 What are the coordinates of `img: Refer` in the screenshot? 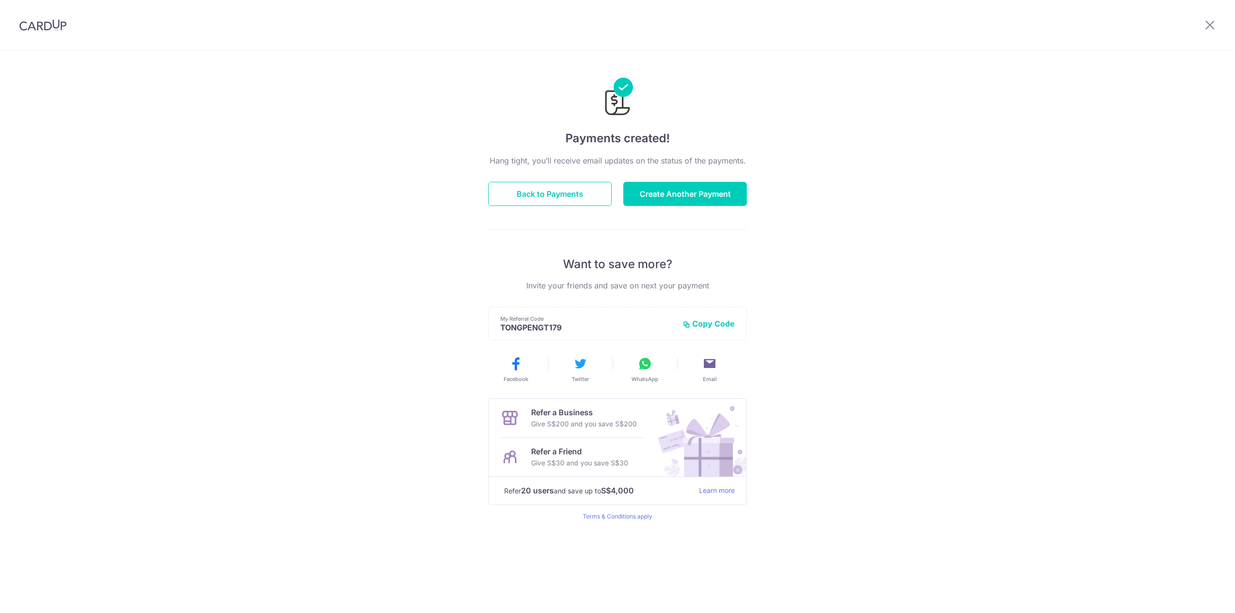 It's located at (697, 437).